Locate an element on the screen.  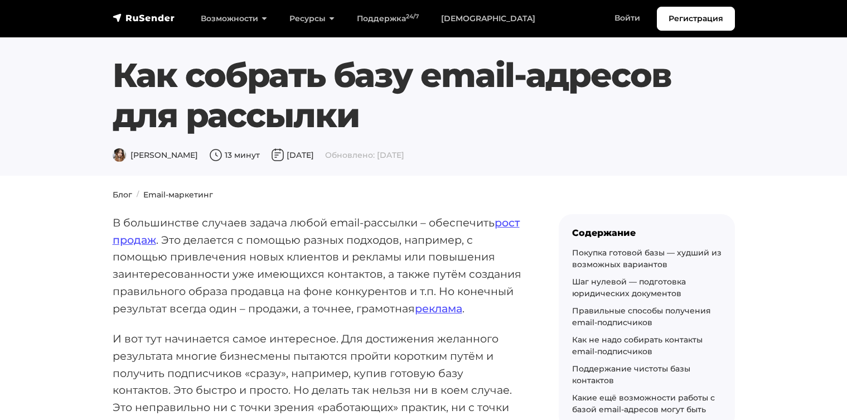
div: Содержание is located at coordinates (647, 233).